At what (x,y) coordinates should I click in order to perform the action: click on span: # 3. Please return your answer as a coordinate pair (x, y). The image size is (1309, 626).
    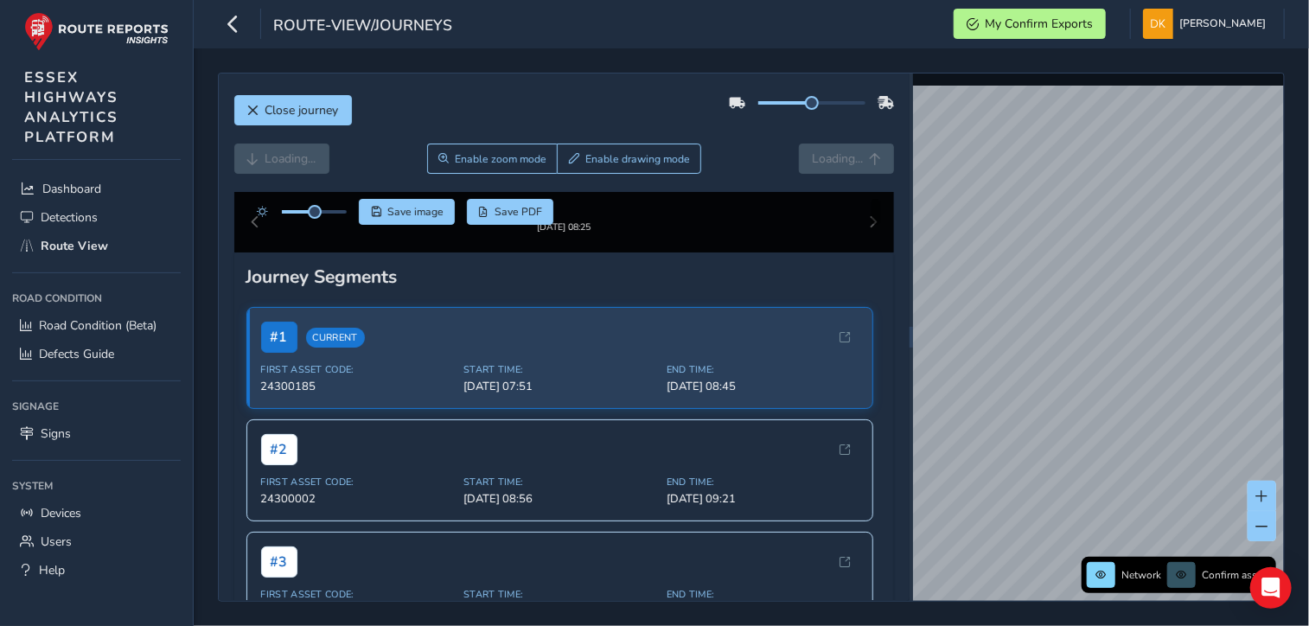
    Looking at the image, I should click on (279, 576).